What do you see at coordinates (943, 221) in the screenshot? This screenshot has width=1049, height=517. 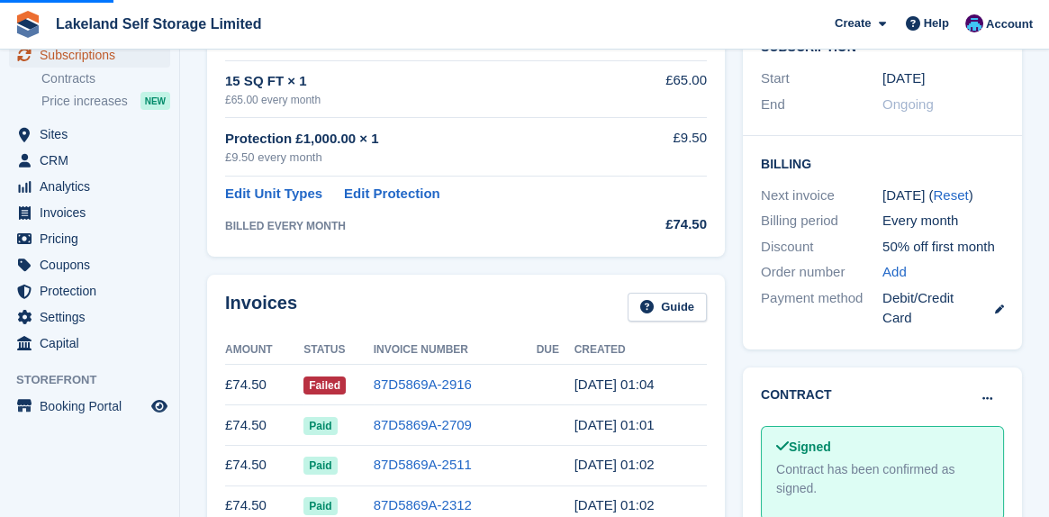 I see `div: Every month` at bounding box center [943, 221].